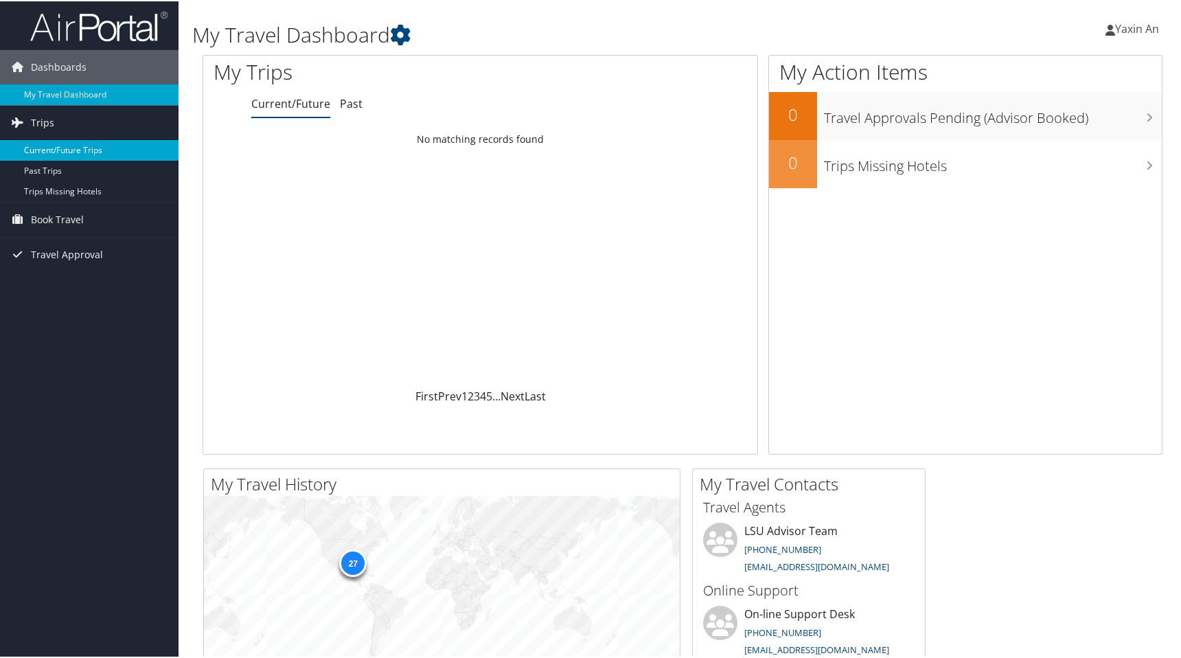  I want to click on span: Book Travel, so click(57, 218).